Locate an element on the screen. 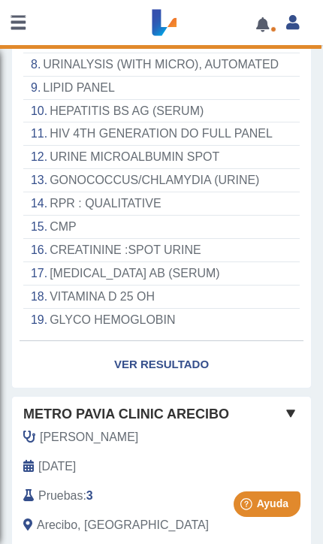  b: 3 is located at coordinates (89, 496).